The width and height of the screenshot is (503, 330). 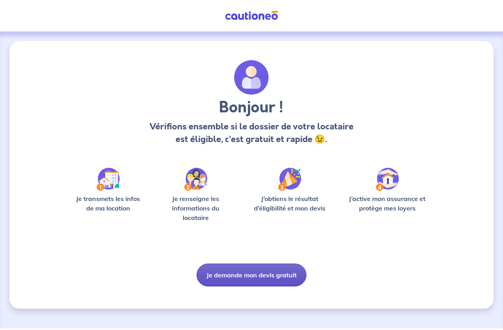 I want to click on img: /static/bfff1cf634d835d9112899e6a3df1a5d/Step-4.svg, so click(x=387, y=179).